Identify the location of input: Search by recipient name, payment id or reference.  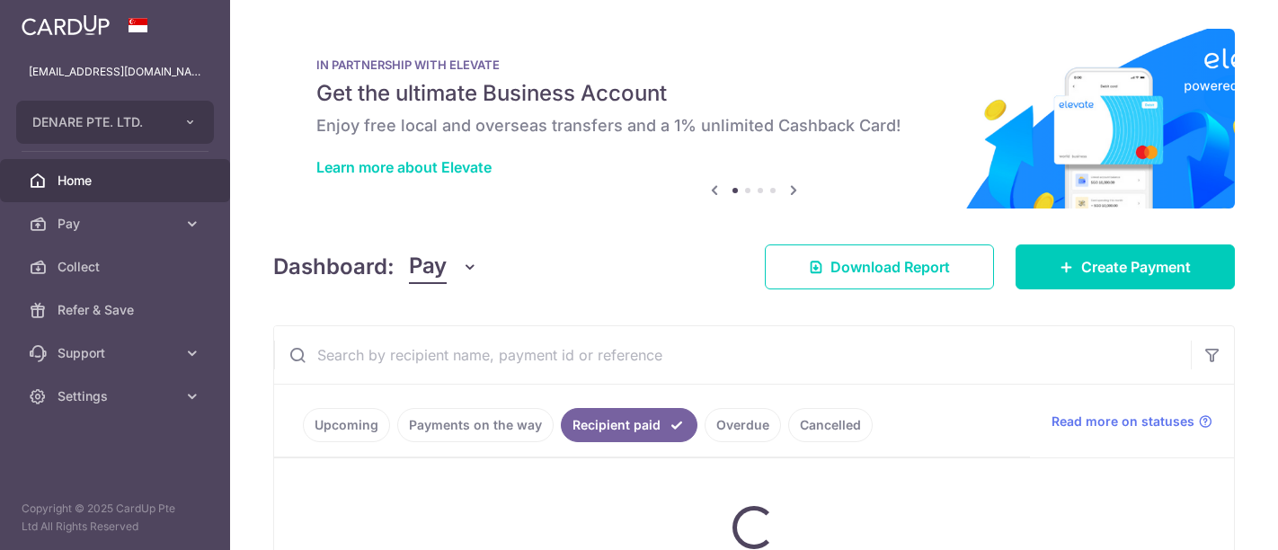
(732, 355).